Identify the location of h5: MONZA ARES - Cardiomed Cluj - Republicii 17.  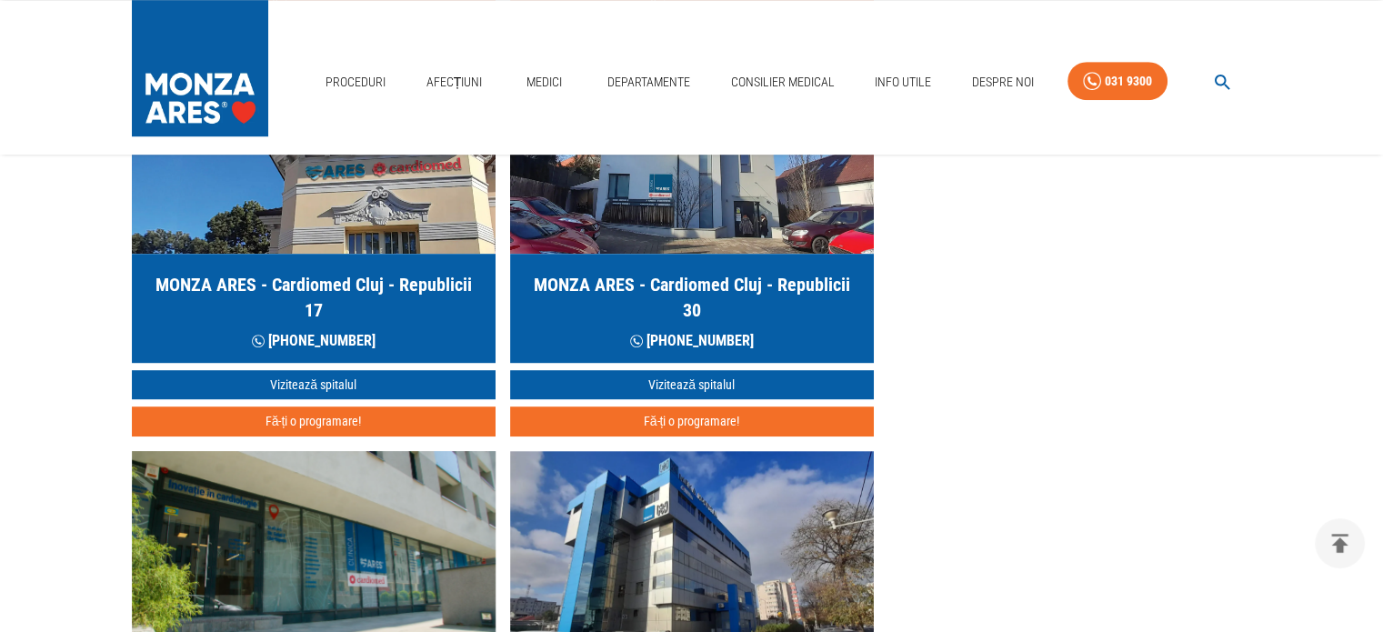
(314, 297).